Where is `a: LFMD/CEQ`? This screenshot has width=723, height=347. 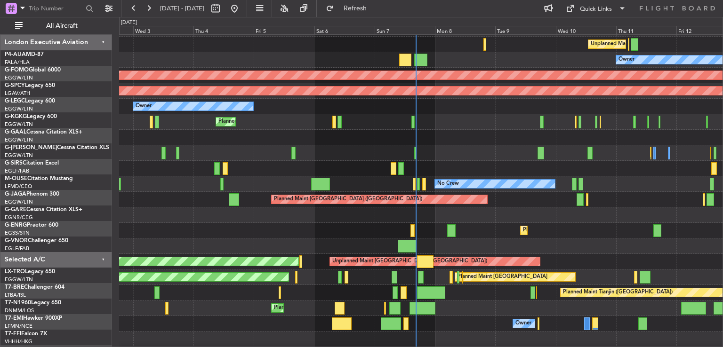 a: LFMD/CEQ is located at coordinates (18, 186).